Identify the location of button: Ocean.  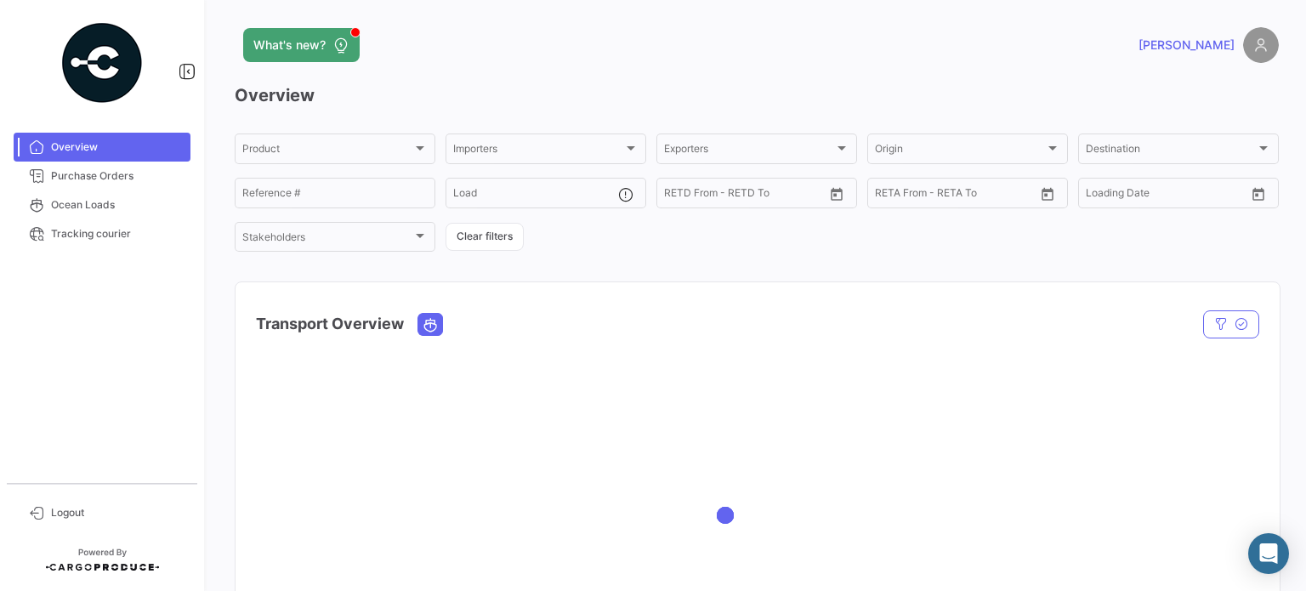
(430, 324).